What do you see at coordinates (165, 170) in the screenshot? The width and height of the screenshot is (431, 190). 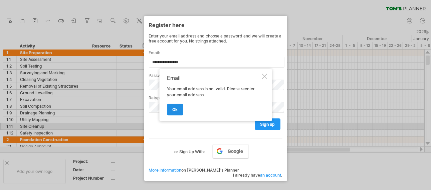 I see `a: More information` at bounding box center [165, 170].